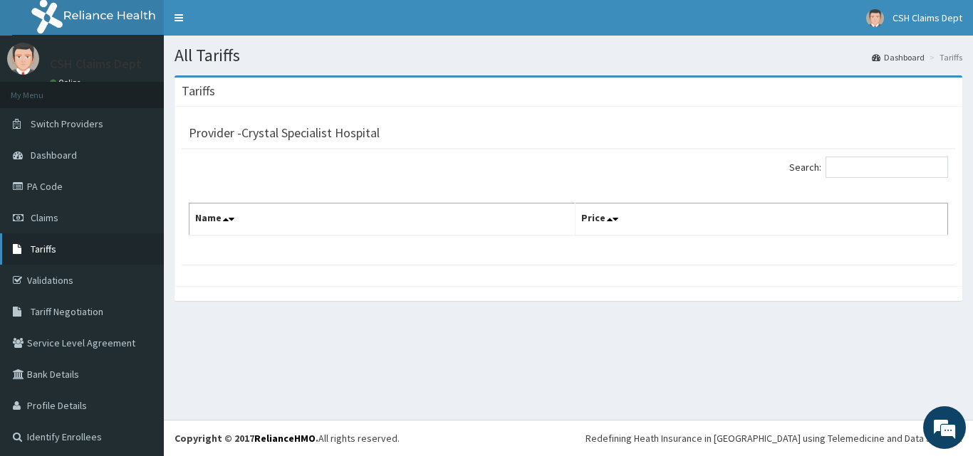  I want to click on span: Dashboard, so click(53, 155).